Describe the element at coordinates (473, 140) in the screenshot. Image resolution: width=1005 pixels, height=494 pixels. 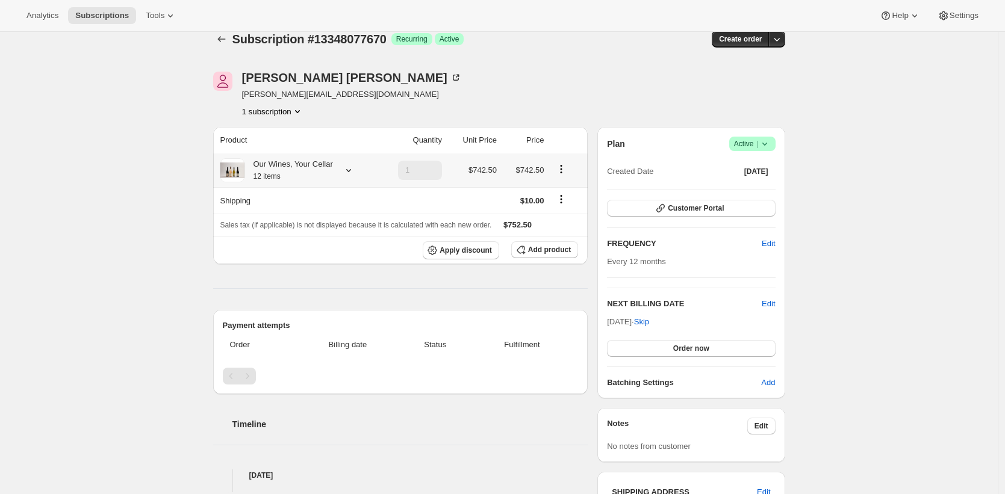
I see `th: Unit Price` at that location.